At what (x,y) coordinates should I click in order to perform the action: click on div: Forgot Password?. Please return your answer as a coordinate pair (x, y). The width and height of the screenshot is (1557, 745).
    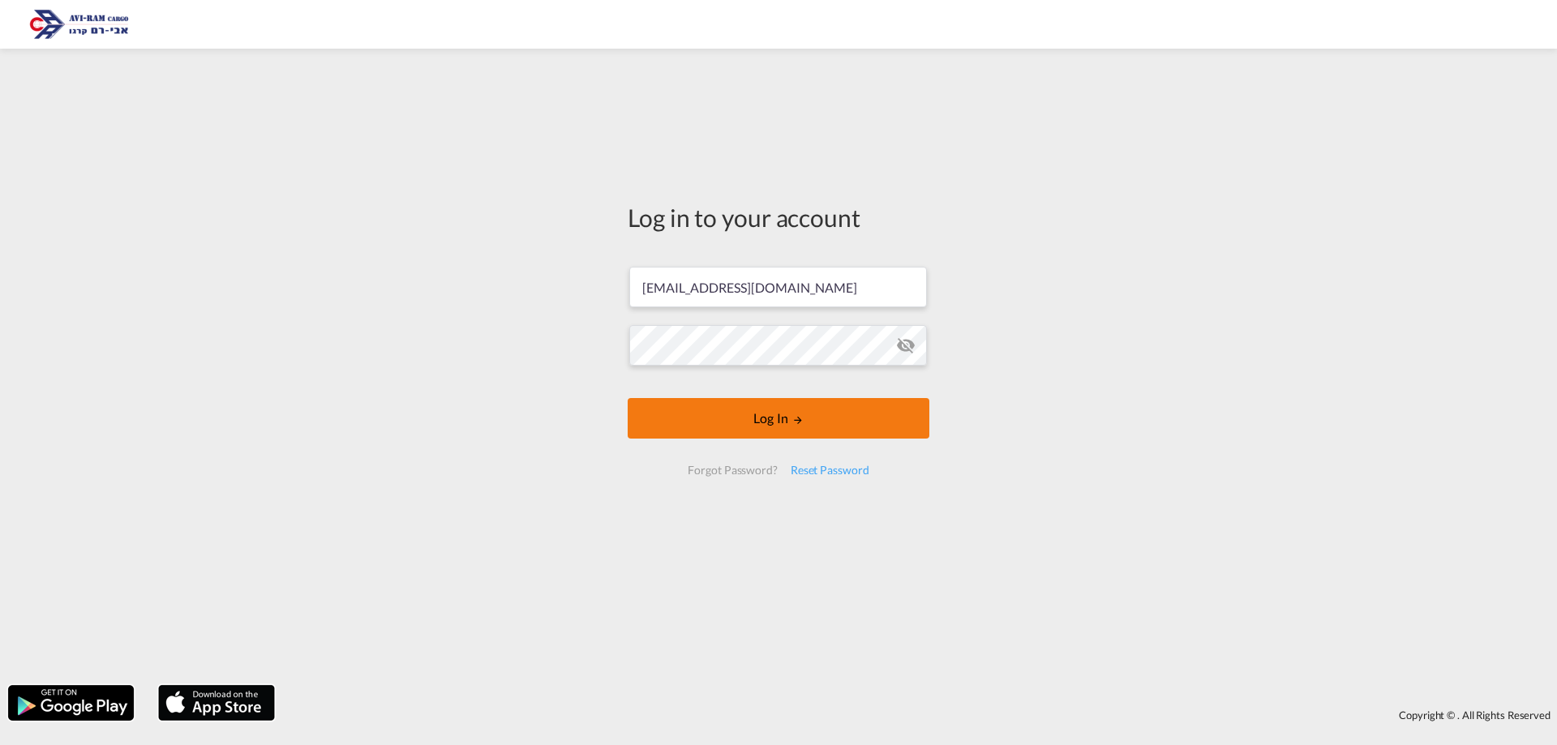
    Looking at the image, I should click on (732, 470).